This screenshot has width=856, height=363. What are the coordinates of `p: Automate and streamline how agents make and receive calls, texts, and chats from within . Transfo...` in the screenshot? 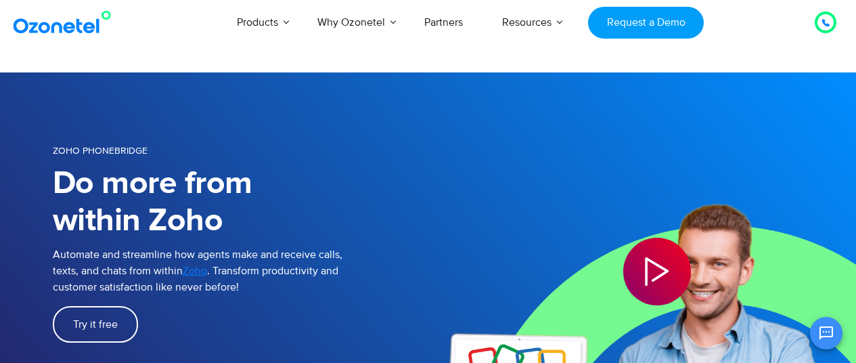 It's located at (240, 271).